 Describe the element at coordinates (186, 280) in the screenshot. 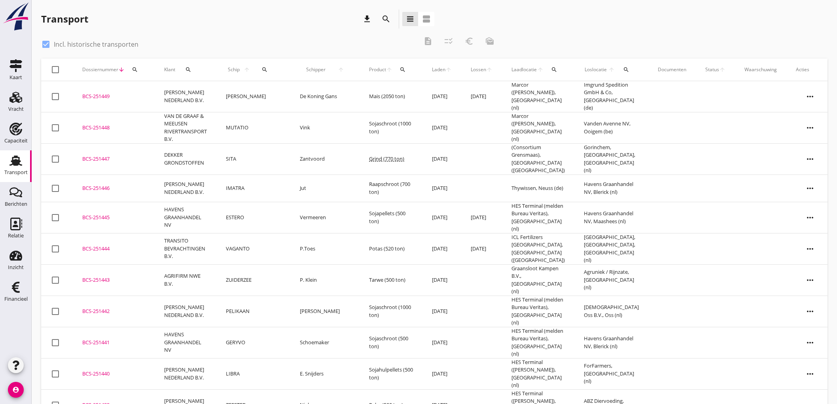

I see `td: AGRIFIRM NWE B.V.` at that location.